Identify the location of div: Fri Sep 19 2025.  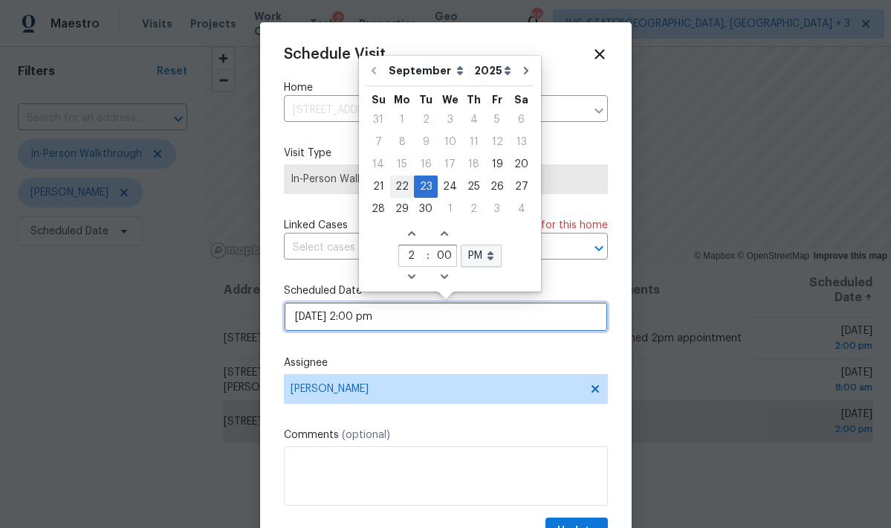
(497, 164).